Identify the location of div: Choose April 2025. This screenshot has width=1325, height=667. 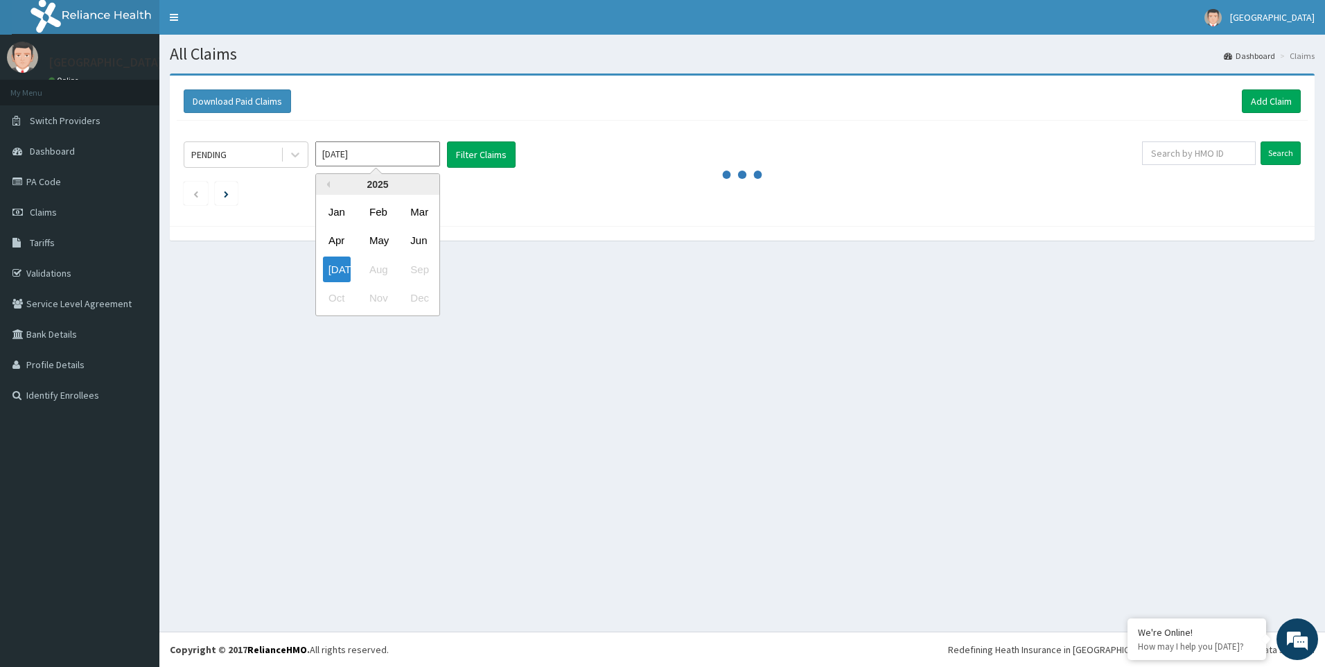
(337, 240).